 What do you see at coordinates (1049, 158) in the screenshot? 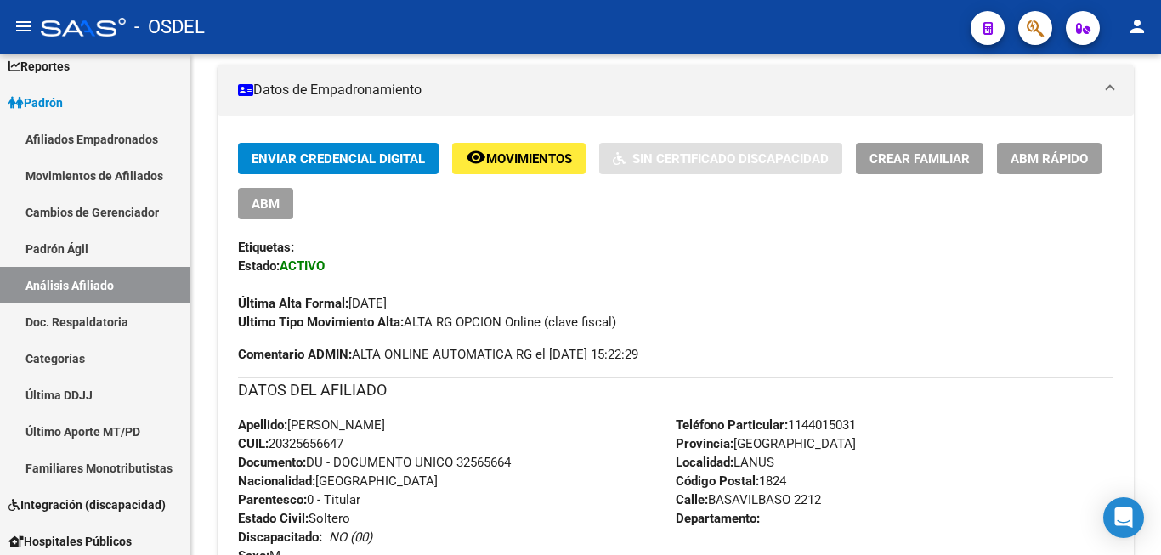
I see `button: ABM Rápido` at bounding box center [1049, 158].